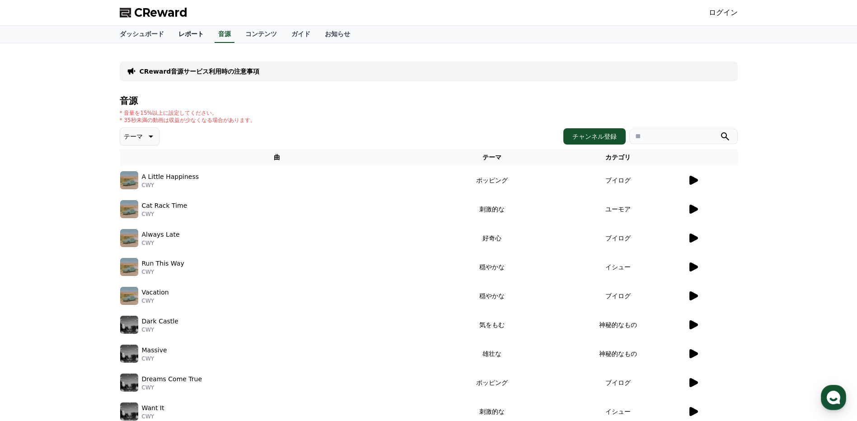  What do you see at coordinates (142, 34) in the screenshot?
I see `a: ダッシュボード` at bounding box center [142, 34].